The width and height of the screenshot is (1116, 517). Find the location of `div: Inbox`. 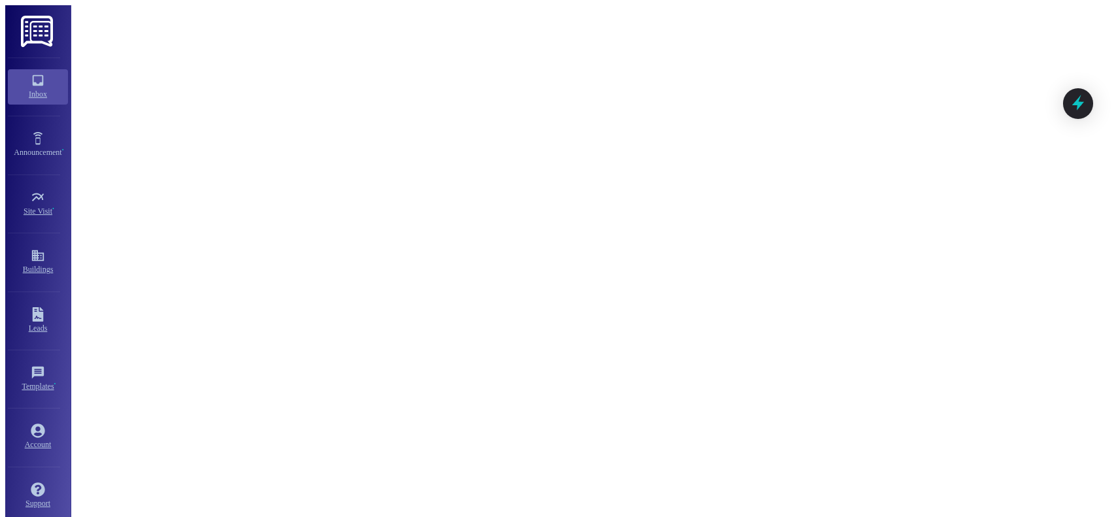

div: Inbox is located at coordinates (38, 94).